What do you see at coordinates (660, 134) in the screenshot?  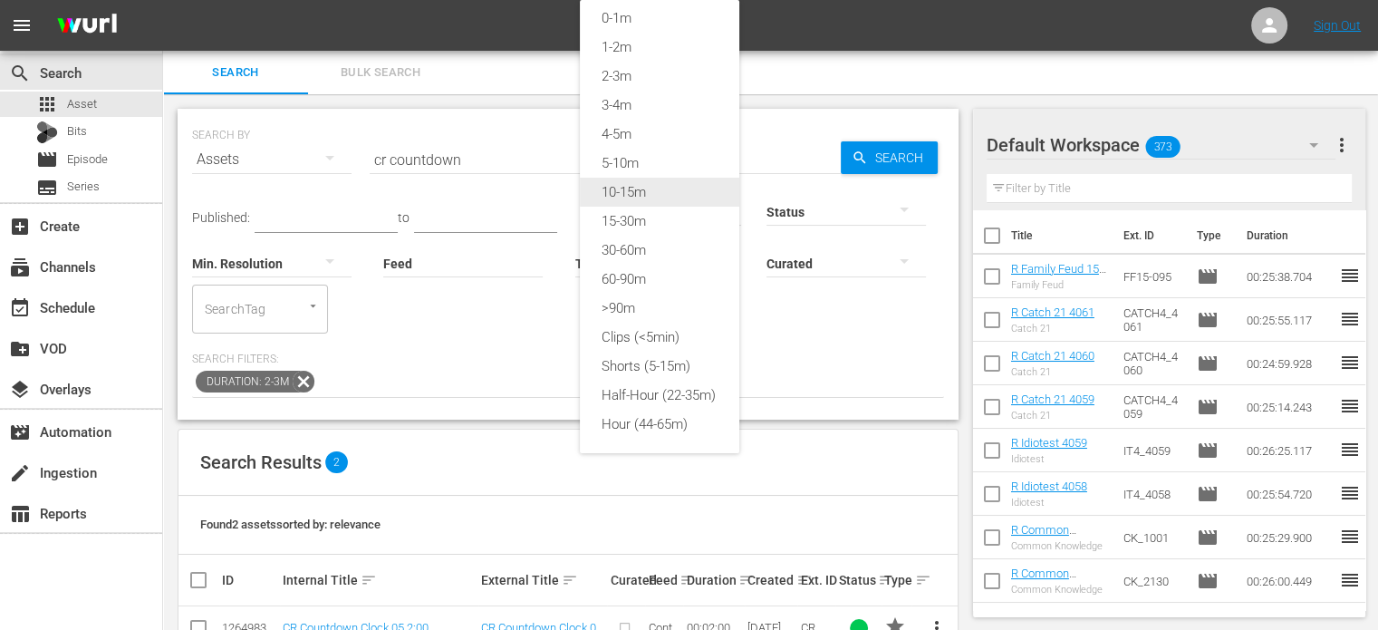 I see `div: 4-5m` at bounding box center [660, 134].